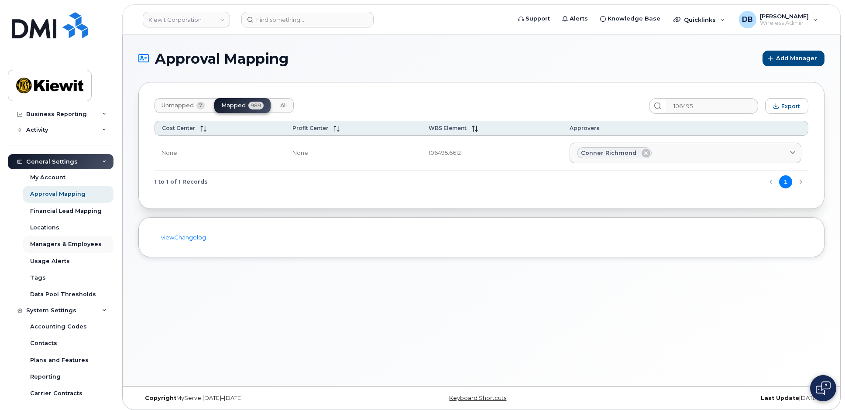 This screenshot has height=410, width=845. Describe the element at coordinates (178, 128) in the screenshot. I see `span: Cost Center` at that location.